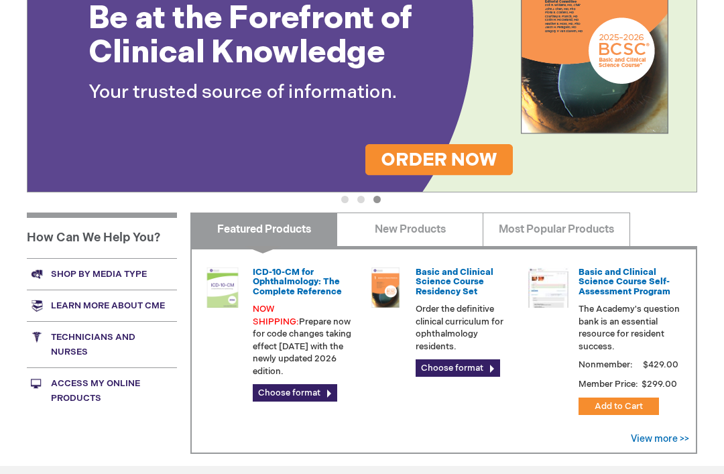 This screenshot has width=724, height=474. I want to click on button: 3 of 3, so click(377, 199).